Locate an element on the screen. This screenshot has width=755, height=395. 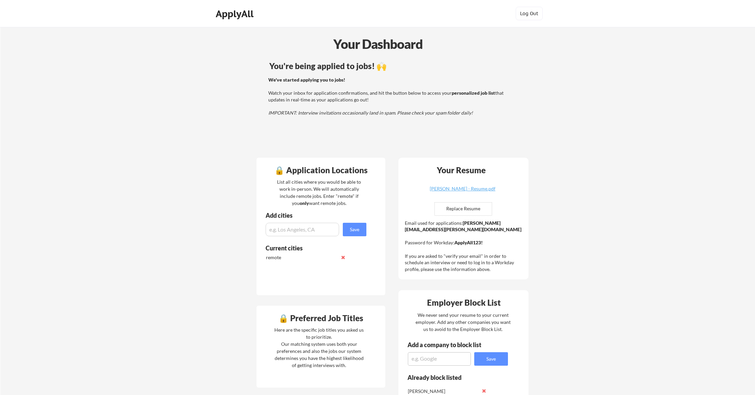
div: 🔒 Application Locations is located at coordinates (321, 170).